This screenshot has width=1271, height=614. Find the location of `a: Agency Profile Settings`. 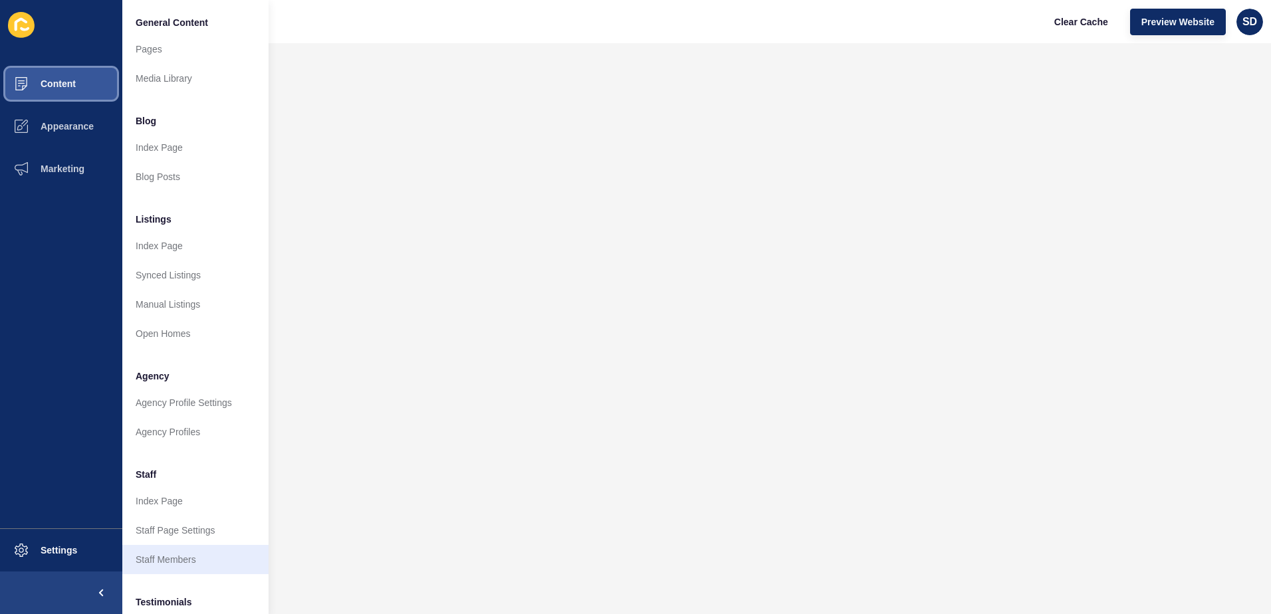

a: Agency Profile Settings is located at coordinates (195, 403).